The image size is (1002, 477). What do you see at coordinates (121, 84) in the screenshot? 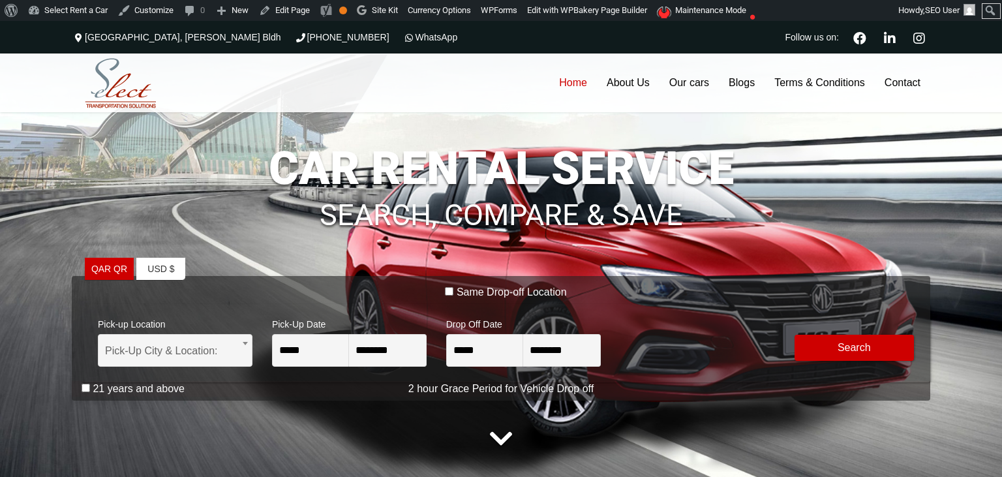
I see `img: Select Rent a Car` at bounding box center [121, 84].